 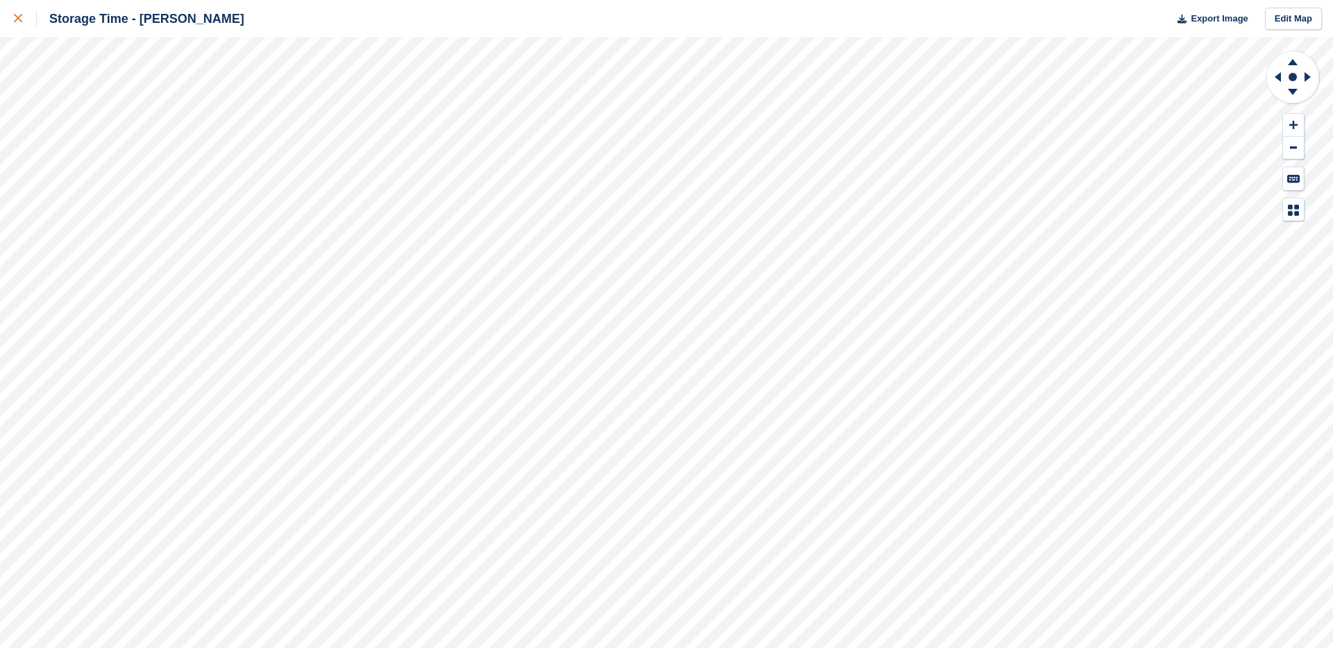 I want to click on button: Export Image, so click(x=1209, y=19).